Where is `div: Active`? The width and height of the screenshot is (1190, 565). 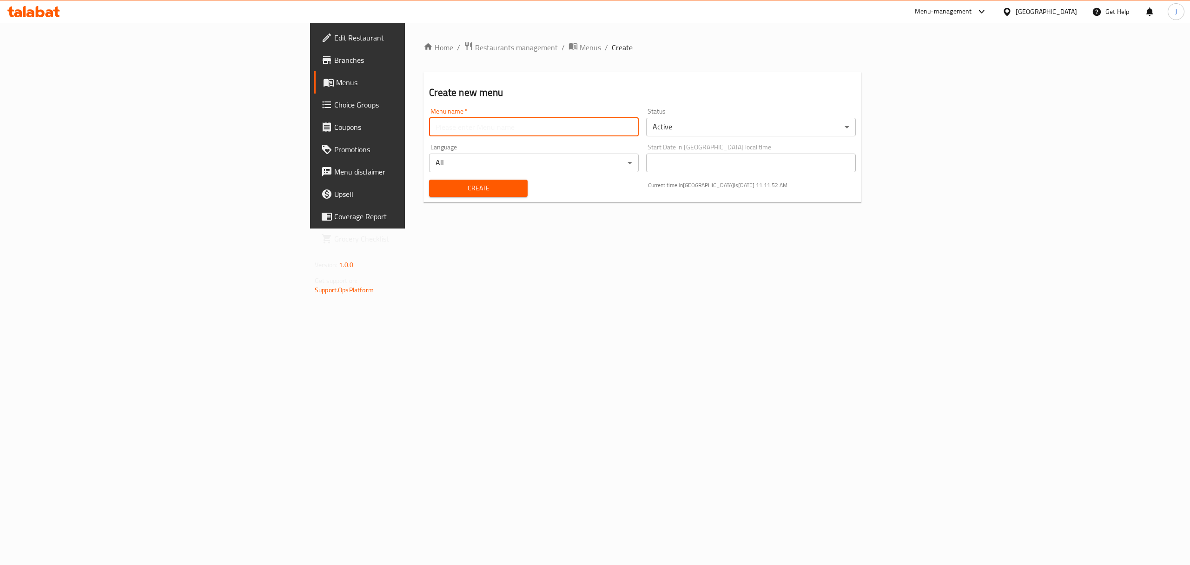 div: Active is located at coordinates (751, 127).